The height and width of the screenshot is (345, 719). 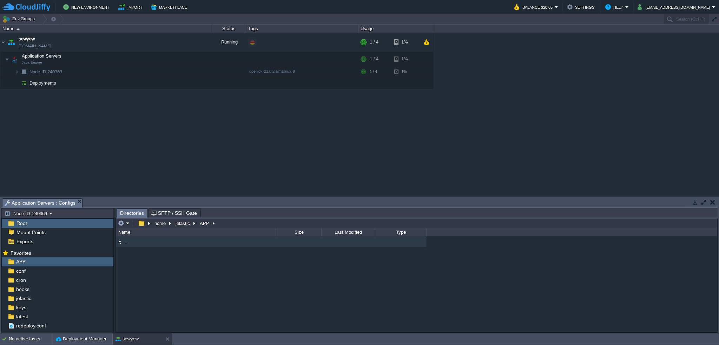 I want to click on div: Usage, so click(x=395, y=28).